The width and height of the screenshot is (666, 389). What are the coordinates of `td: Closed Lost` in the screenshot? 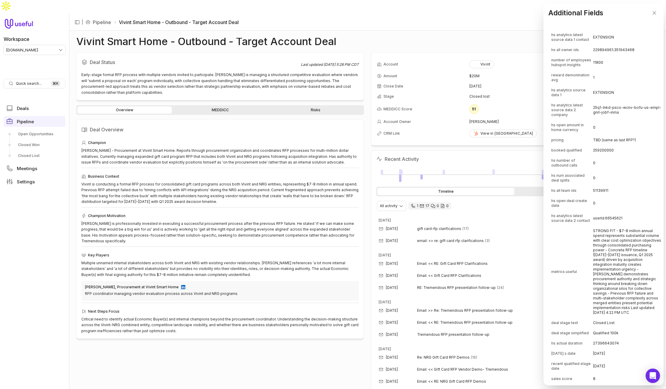 It's located at (627, 323).